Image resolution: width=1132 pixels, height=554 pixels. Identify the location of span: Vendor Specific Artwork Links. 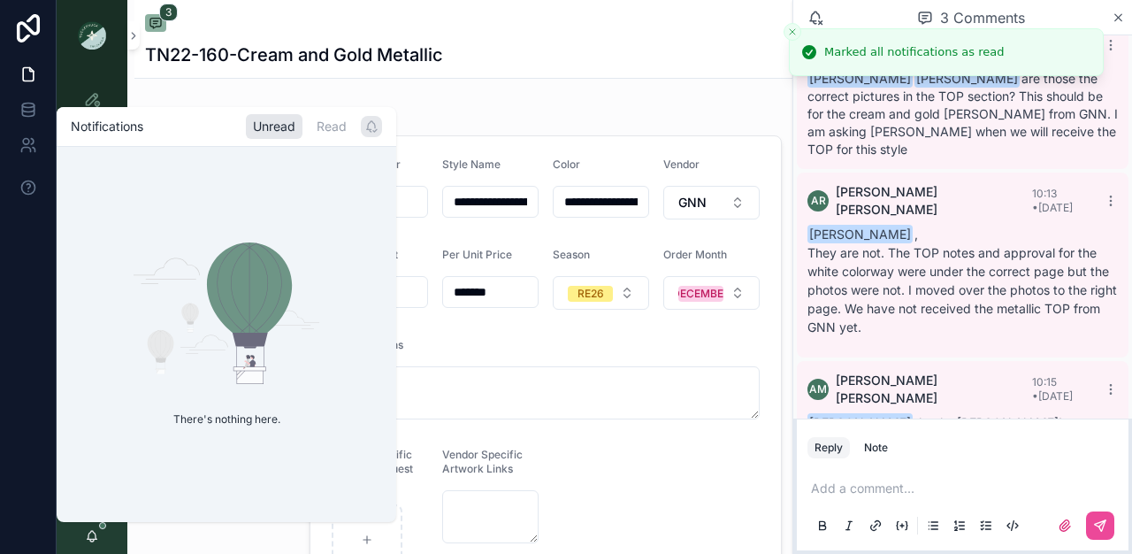
(482, 461).